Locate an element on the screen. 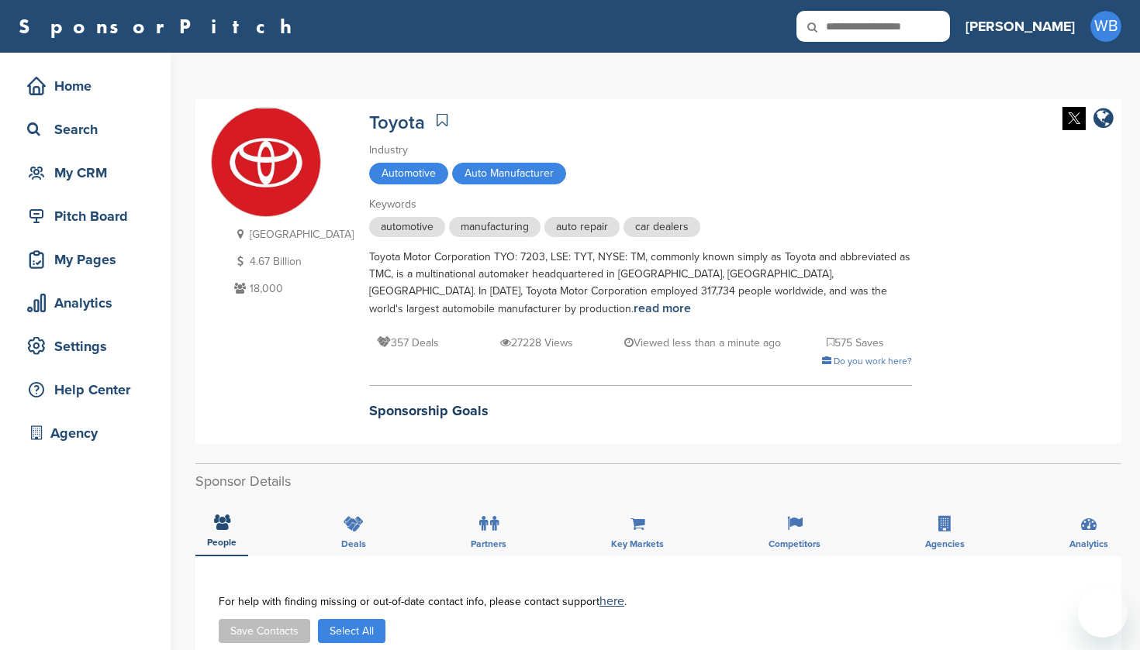 The image size is (1140, 650). div: For help with finding missing or out-of-date contact info, please contact support . is located at coordinates (658, 602).